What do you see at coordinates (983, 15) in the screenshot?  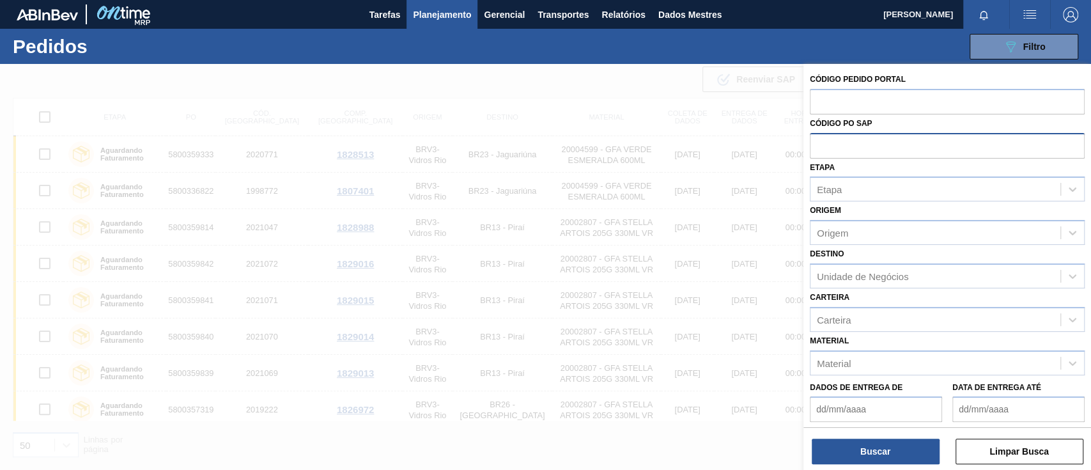 I see `button: Notificações` at bounding box center [983, 15].